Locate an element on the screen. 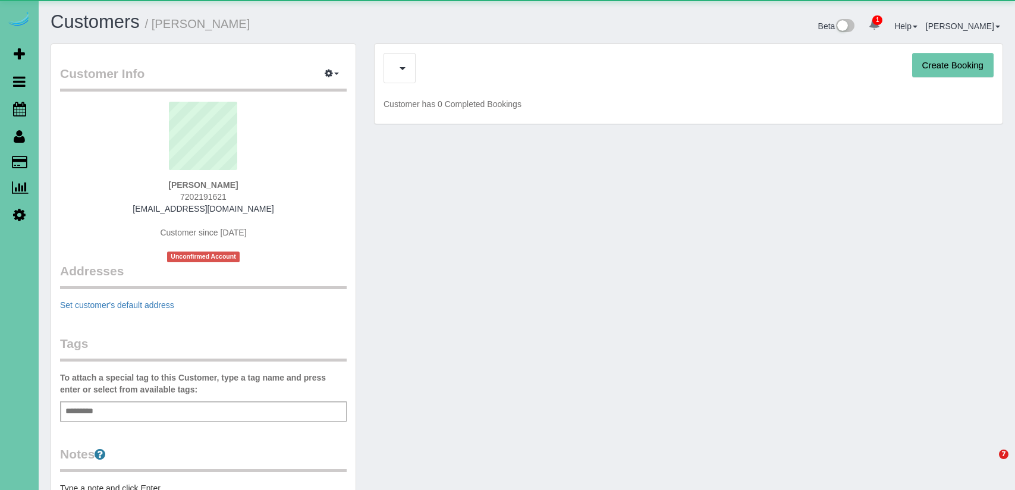 This screenshot has height=490, width=1015. span: 7202191621 is located at coordinates (203, 197).